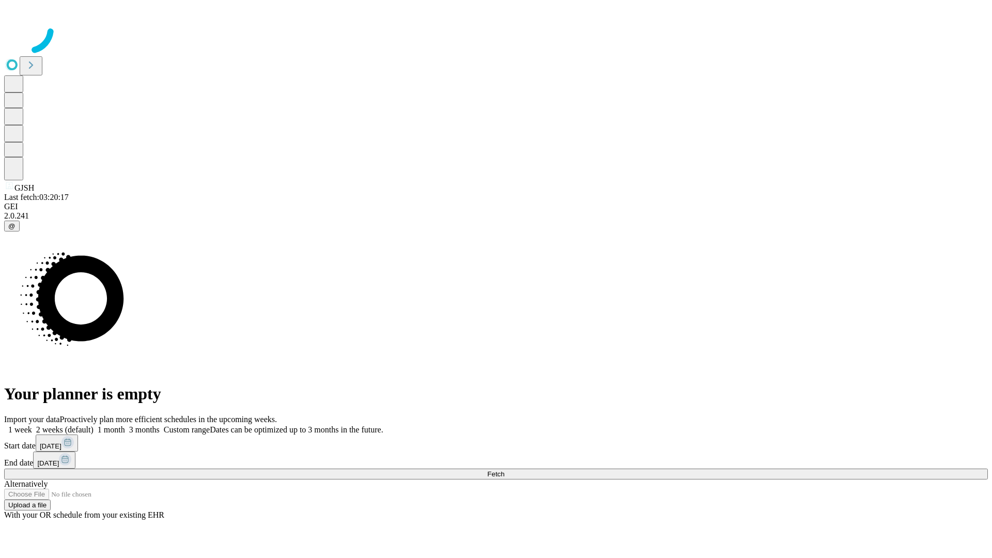  What do you see at coordinates (496, 207) in the screenshot?
I see `div: GEI` at bounding box center [496, 207].